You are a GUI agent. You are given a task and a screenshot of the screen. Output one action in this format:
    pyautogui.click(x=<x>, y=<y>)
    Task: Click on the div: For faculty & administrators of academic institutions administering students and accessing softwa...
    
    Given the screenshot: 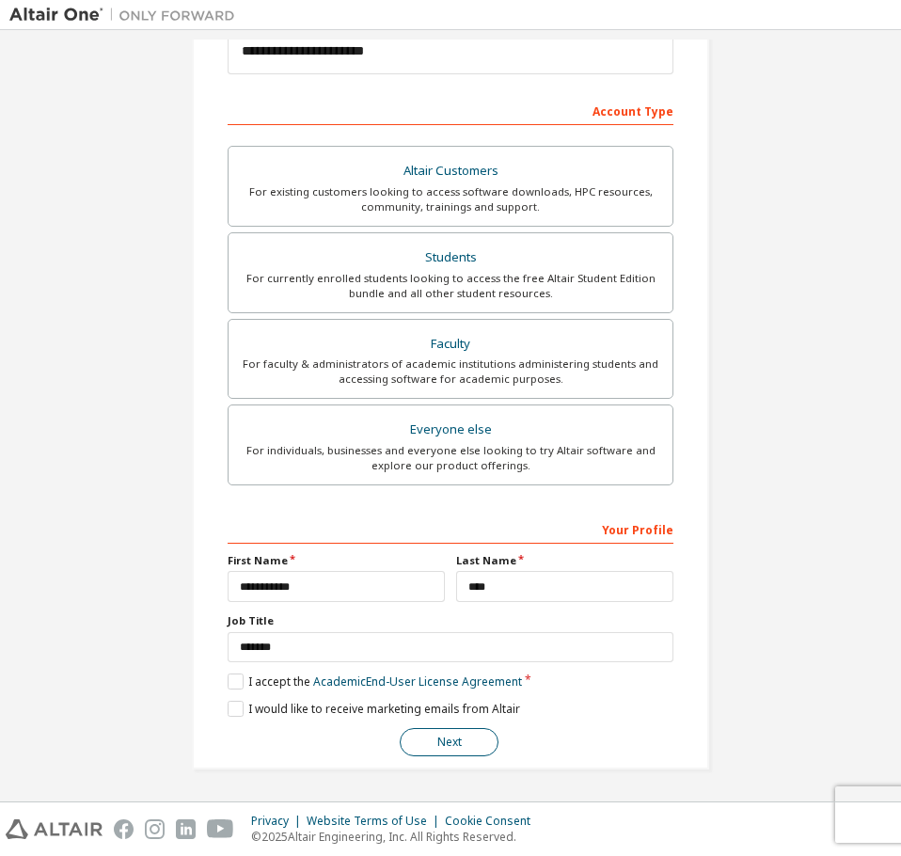 What is the action you would take?
    pyautogui.click(x=450, y=371)
    